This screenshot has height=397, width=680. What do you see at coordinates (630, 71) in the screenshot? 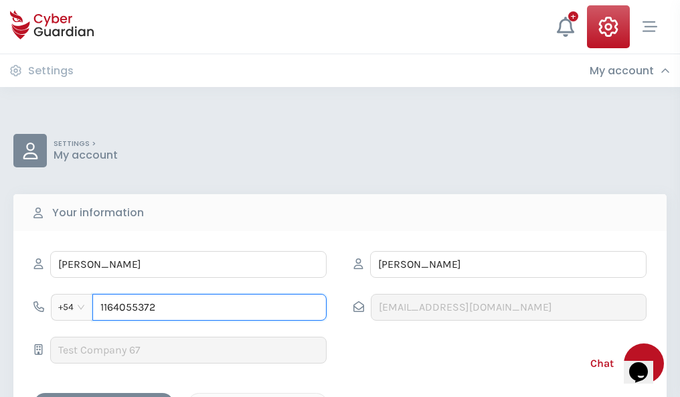
I see `div: My account` at bounding box center [630, 71].